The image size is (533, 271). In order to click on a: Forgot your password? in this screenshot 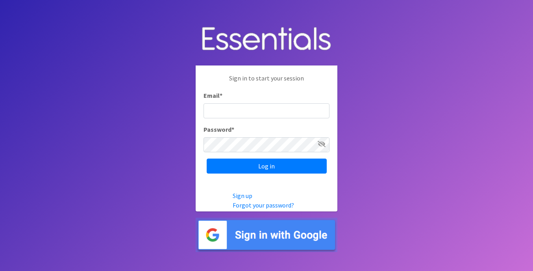, I will do `click(264, 205)`.